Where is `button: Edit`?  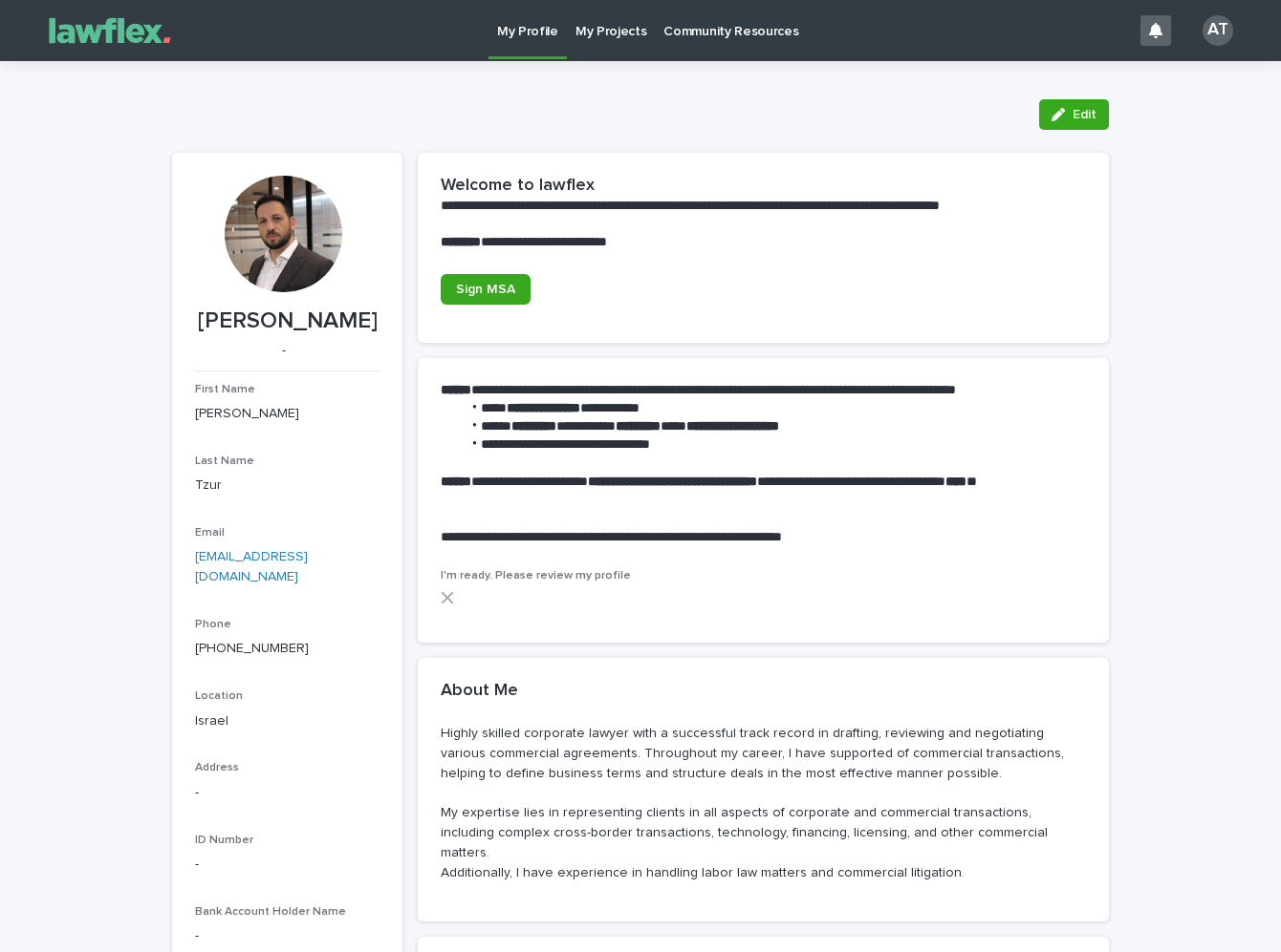
button: Edit is located at coordinates (1073, 115).